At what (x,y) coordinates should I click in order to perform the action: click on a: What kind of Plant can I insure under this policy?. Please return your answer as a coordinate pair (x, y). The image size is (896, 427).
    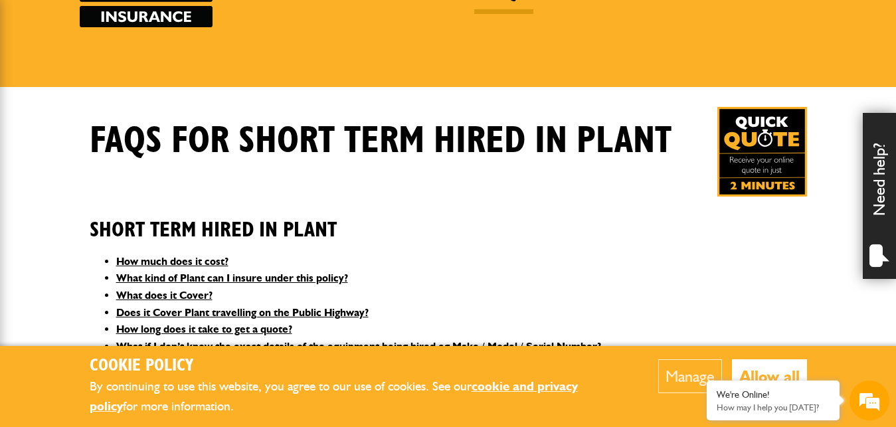
    Looking at the image, I should click on (232, 278).